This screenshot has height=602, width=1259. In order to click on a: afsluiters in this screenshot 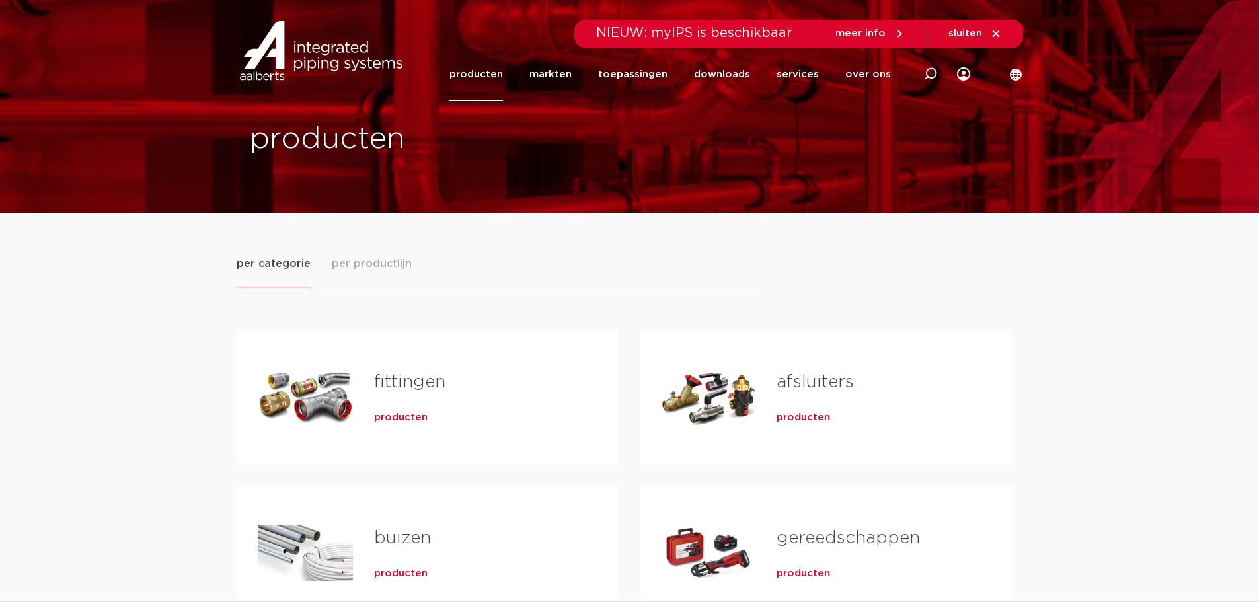, I will do `click(815, 382)`.